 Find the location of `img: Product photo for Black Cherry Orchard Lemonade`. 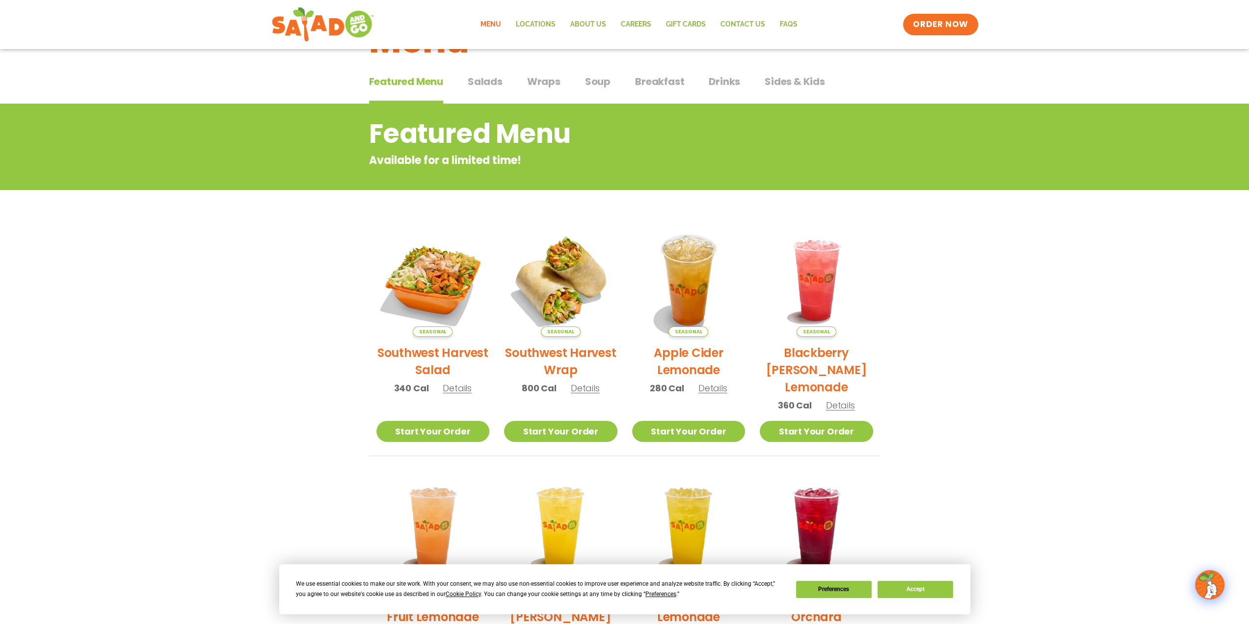

img: Product photo for Black Cherry Orchard Lemonade is located at coordinates (816, 527).